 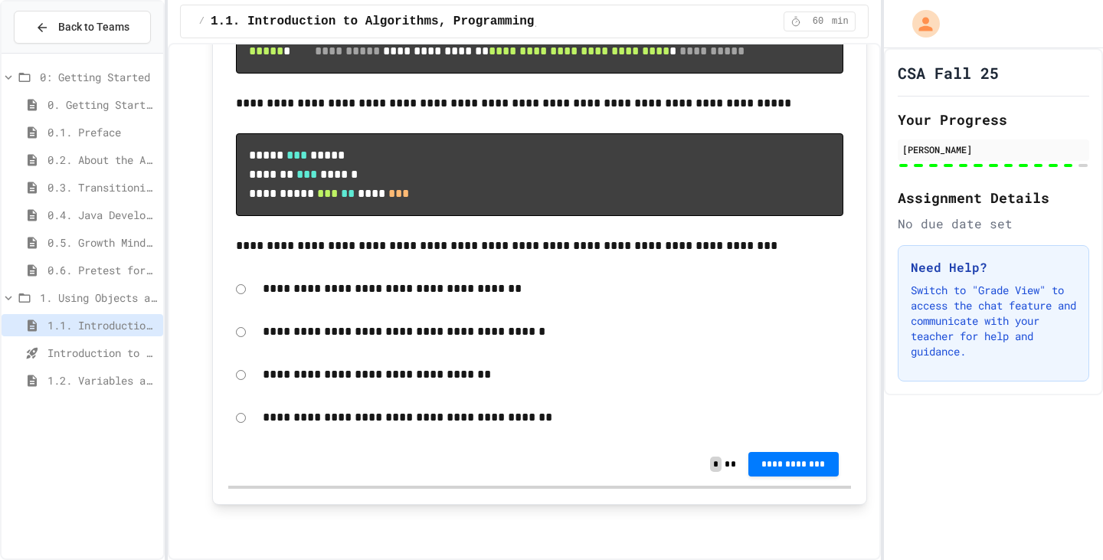 What do you see at coordinates (994, 198) in the screenshot?
I see `h2: Assignment Details` at bounding box center [994, 198].